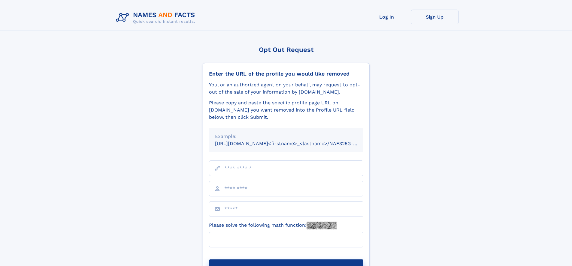 The image size is (572, 266). What do you see at coordinates (286, 137) in the screenshot?
I see `div: Example:` at bounding box center [286, 137].